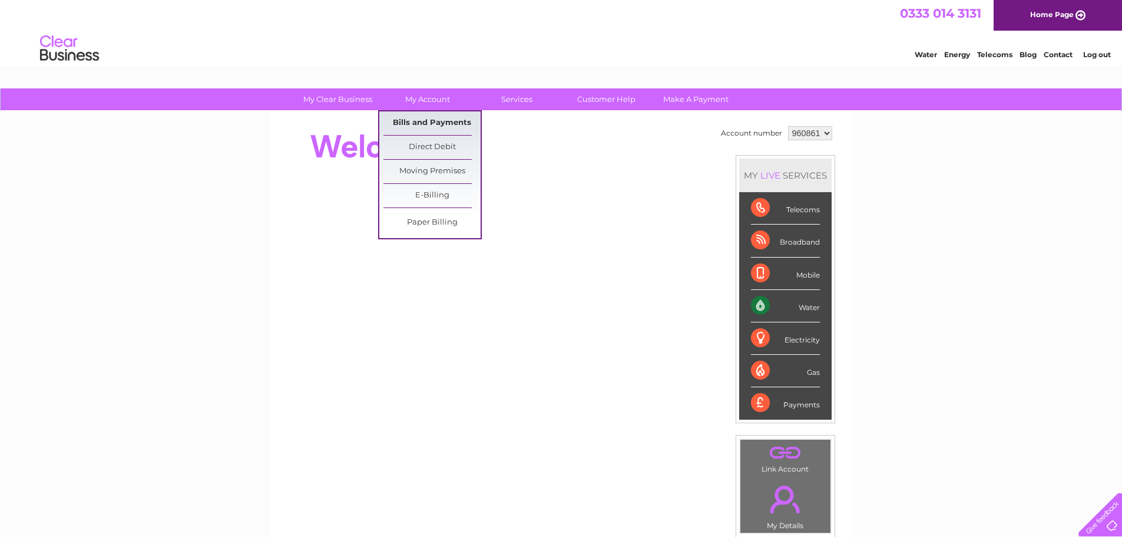 This screenshot has height=537, width=1122. Describe the element at coordinates (785, 504) in the screenshot. I see `td: My Details` at that location.